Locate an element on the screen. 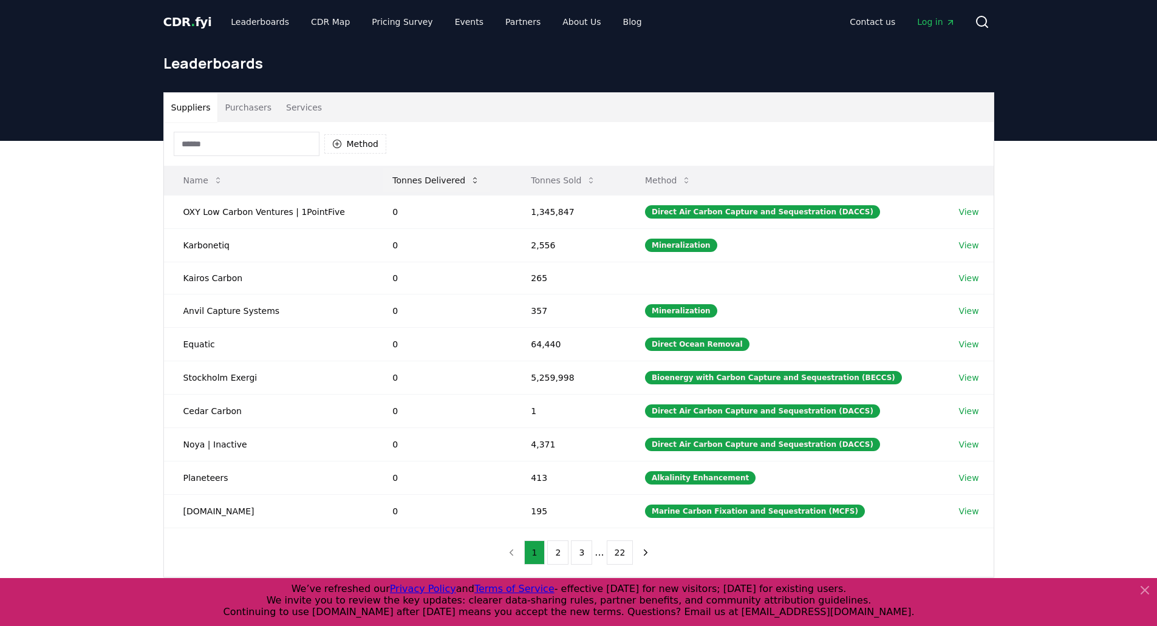 This screenshot has height=626, width=1157. button: Suppliers is located at coordinates (191, 108).